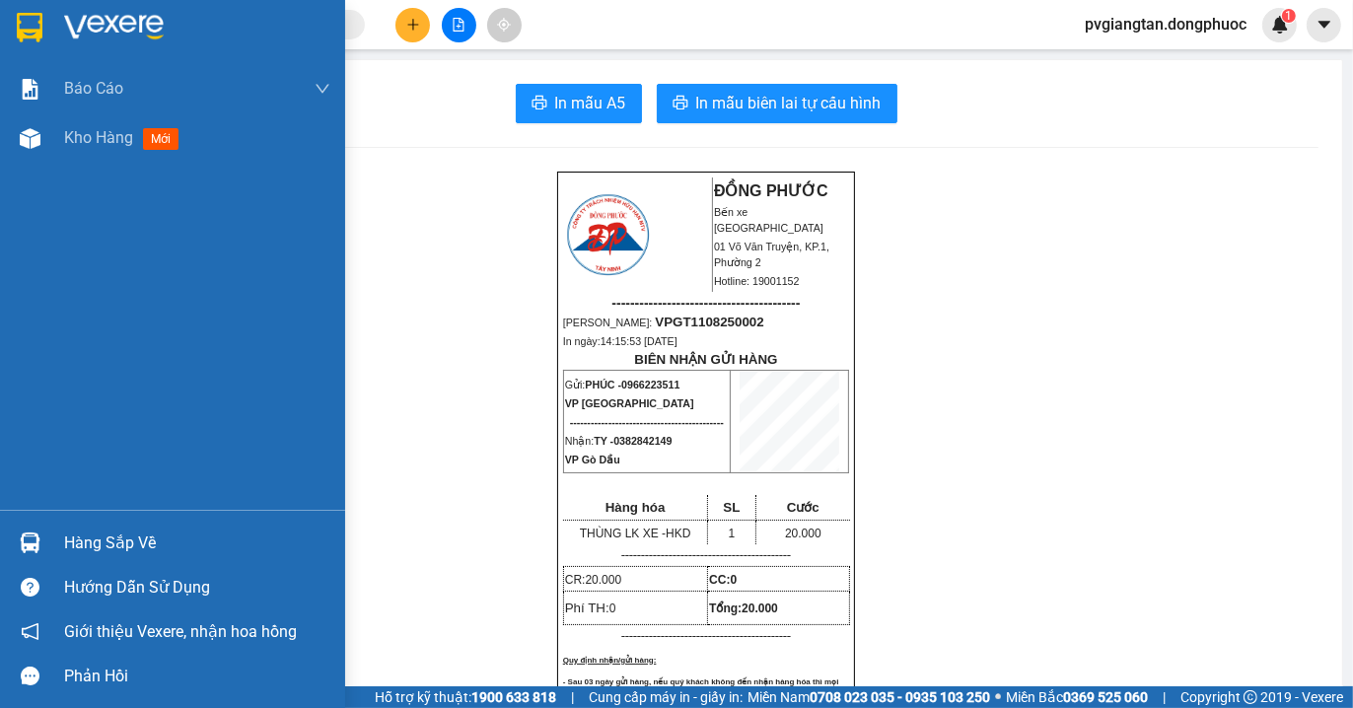 The image size is (1353, 708). What do you see at coordinates (705, 359) in the screenshot?
I see `strong: BIÊN NHẬN GỬI HÀNG` at bounding box center [705, 359].